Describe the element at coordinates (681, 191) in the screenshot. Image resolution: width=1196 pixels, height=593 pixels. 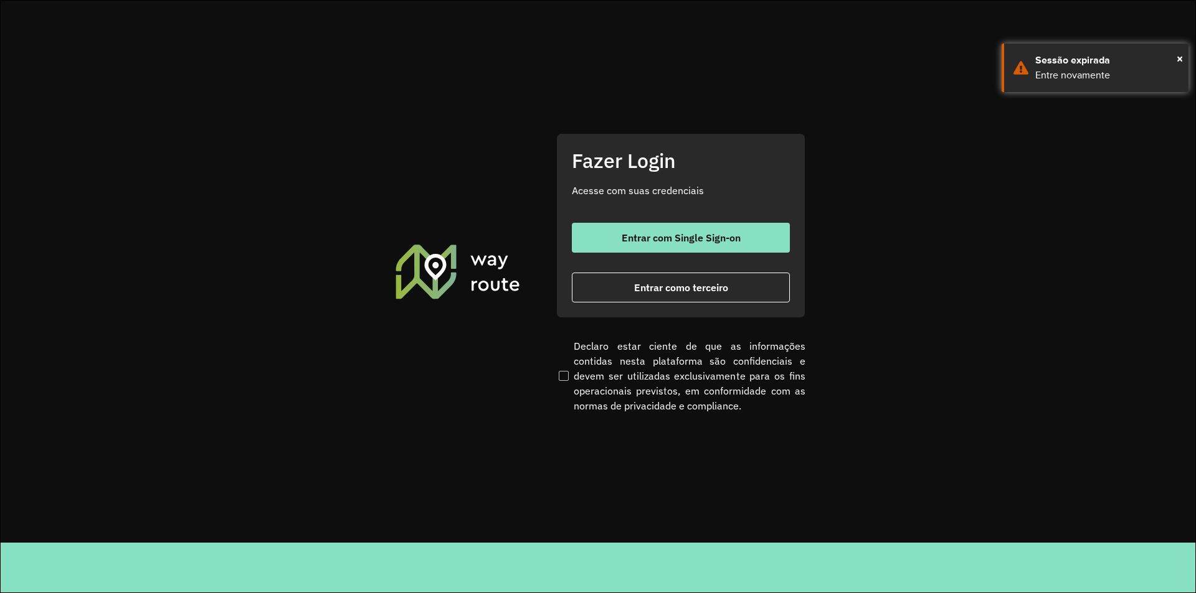
I see `p: Acesse com suas credenciais` at that location.